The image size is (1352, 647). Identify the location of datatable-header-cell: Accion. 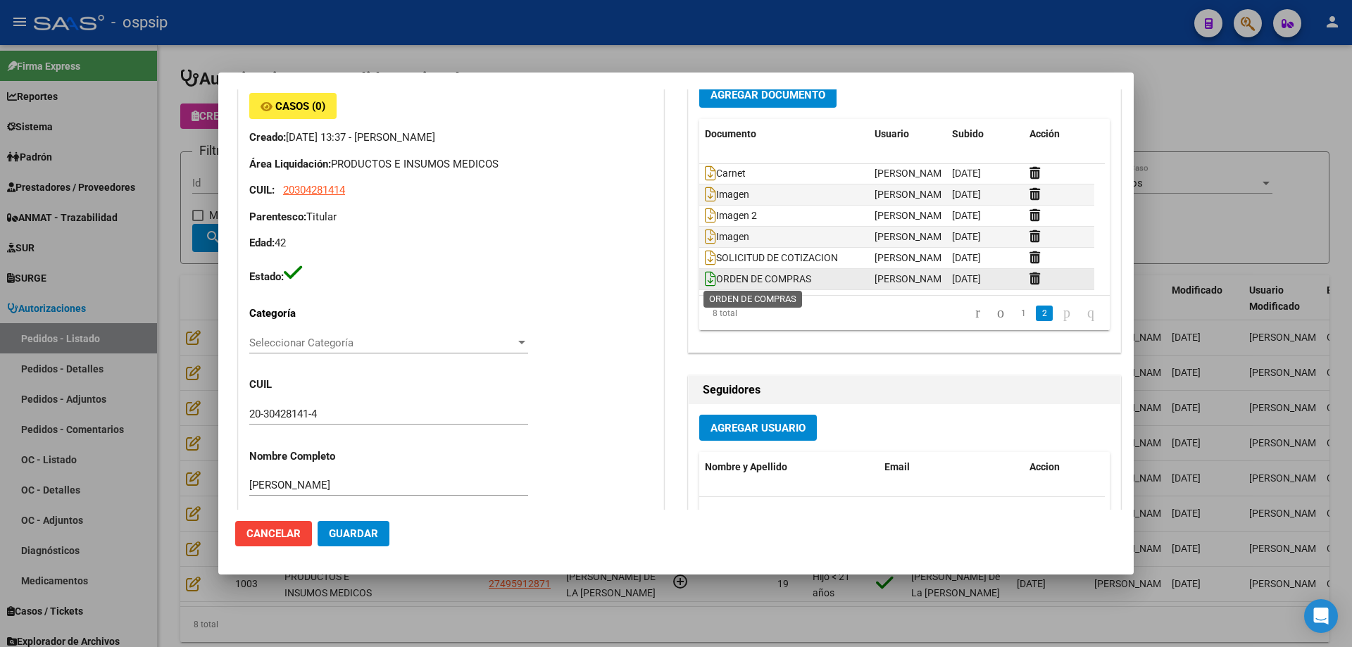
(1059, 467).